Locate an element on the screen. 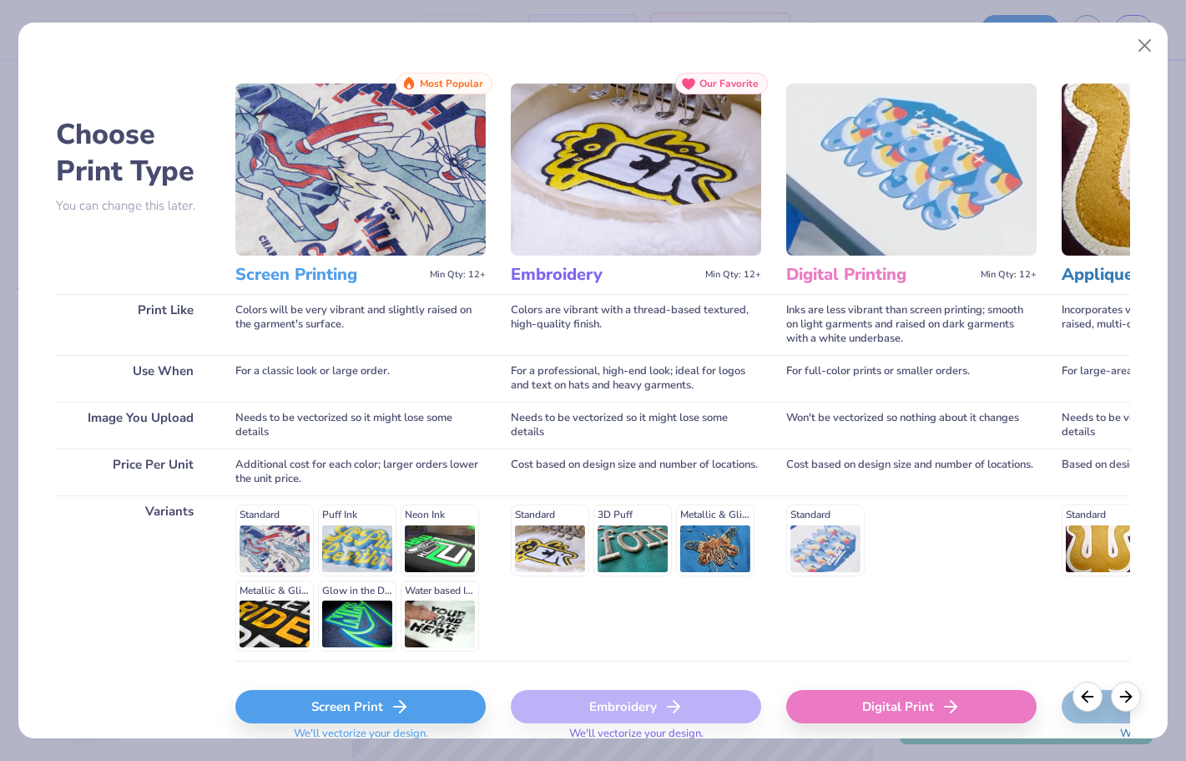  div: Variants is located at coordinates (133, 578).